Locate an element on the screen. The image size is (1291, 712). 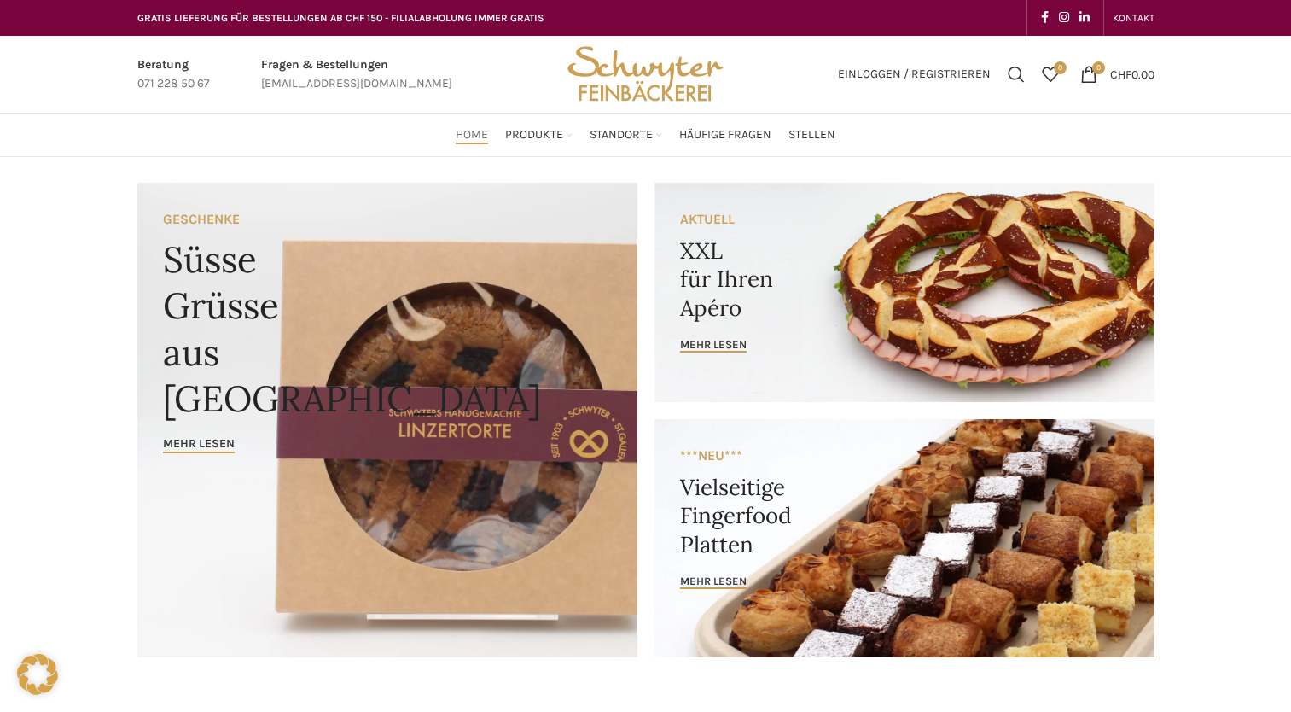
bdi: 0.00 is located at coordinates (1132, 73).